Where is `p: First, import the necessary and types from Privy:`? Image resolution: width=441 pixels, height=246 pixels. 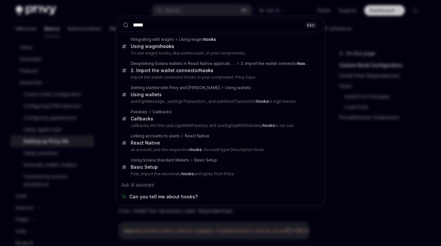 p: First, import the necessary and types from Privy: is located at coordinates (220, 174).